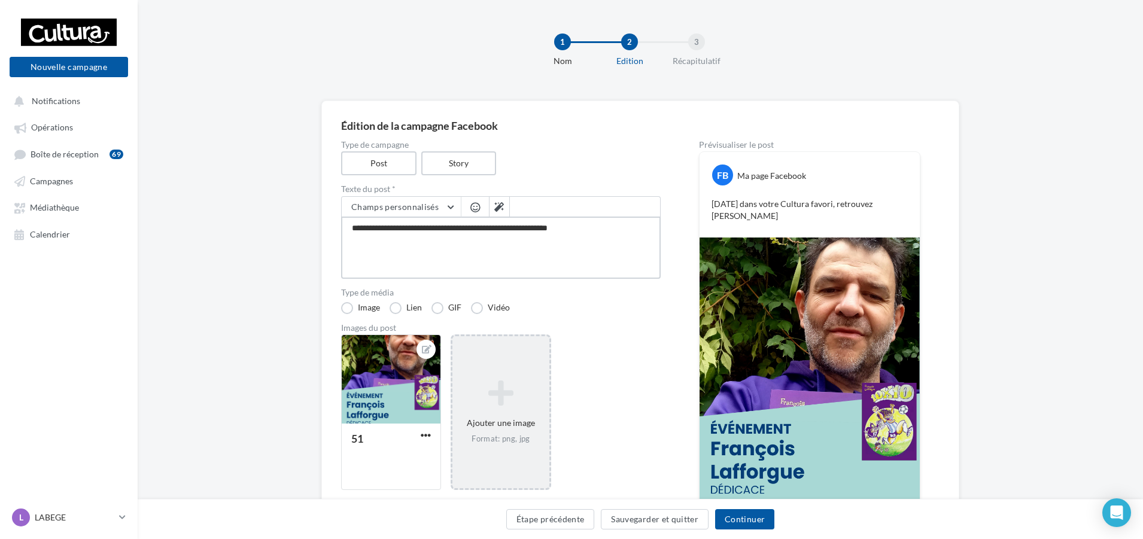 The height and width of the screenshot is (539, 1143). Describe the element at coordinates (551, 520) in the screenshot. I see `button: Étape précédente` at that location.